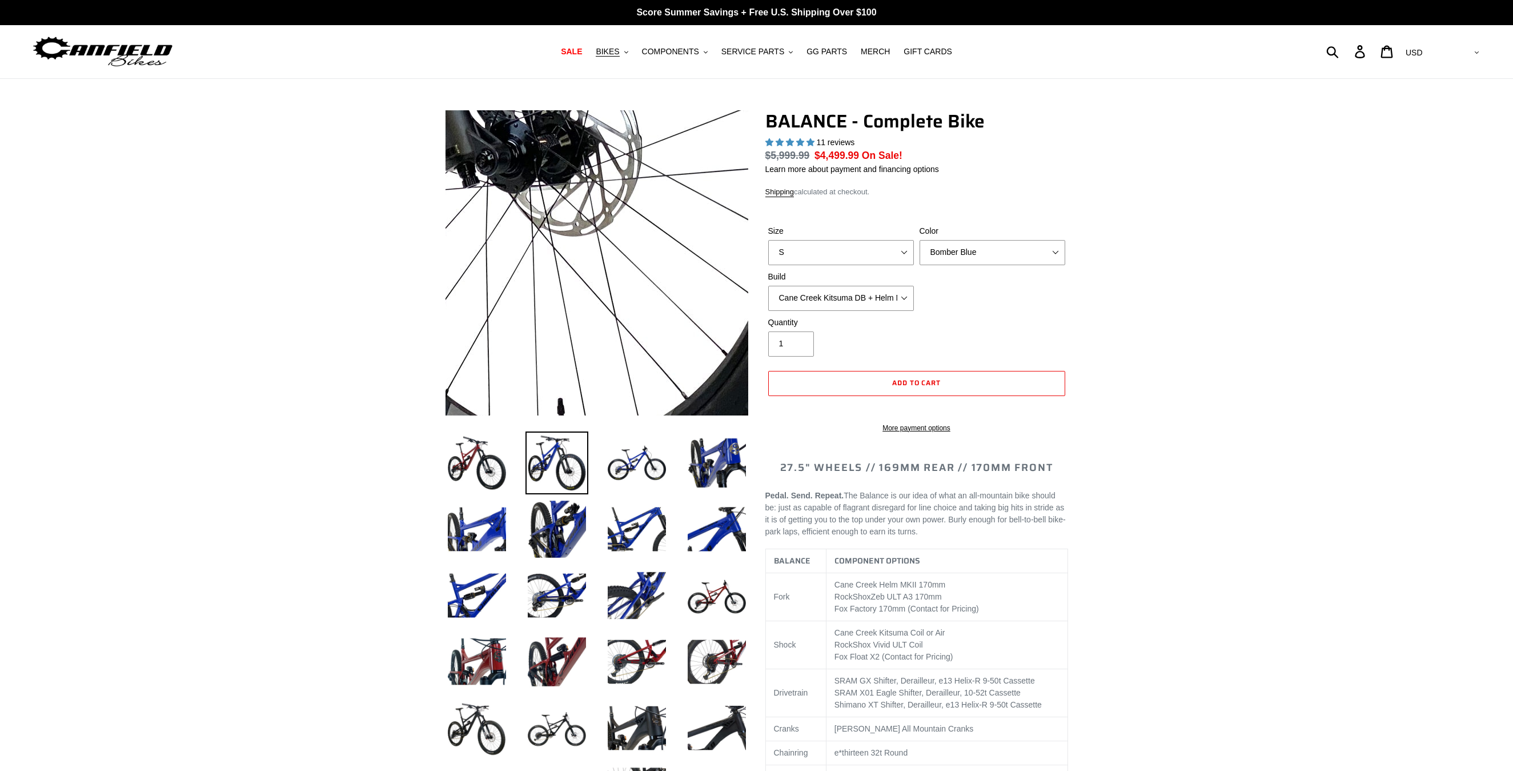 Image resolution: width=1513 pixels, height=771 pixels. I want to click on a: More payment options, so click(917, 428).